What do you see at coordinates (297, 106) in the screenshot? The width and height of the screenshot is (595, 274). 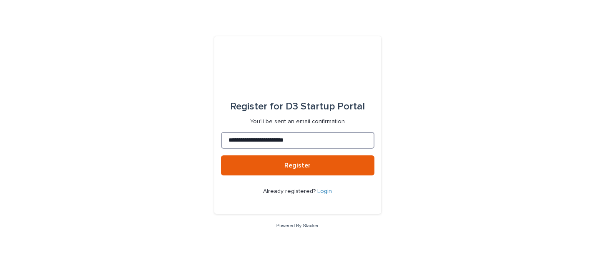 I see `div: D3 Startup Portal` at bounding box center [297, 106].